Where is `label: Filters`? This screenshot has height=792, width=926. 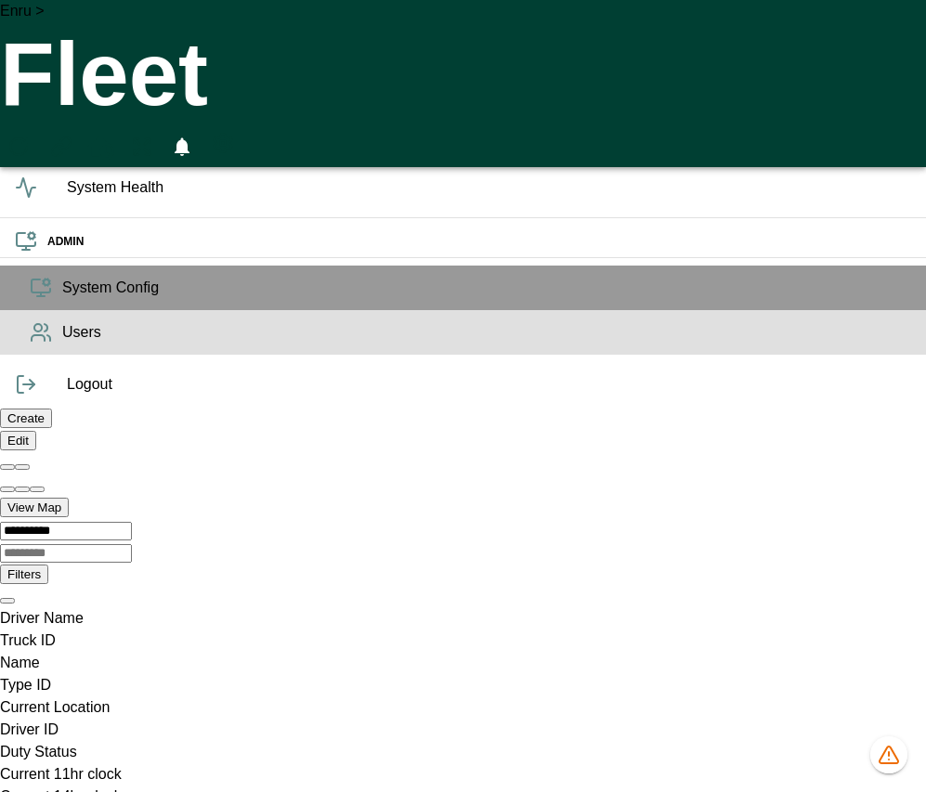 label: Filters is located at coordinates (24, 574).